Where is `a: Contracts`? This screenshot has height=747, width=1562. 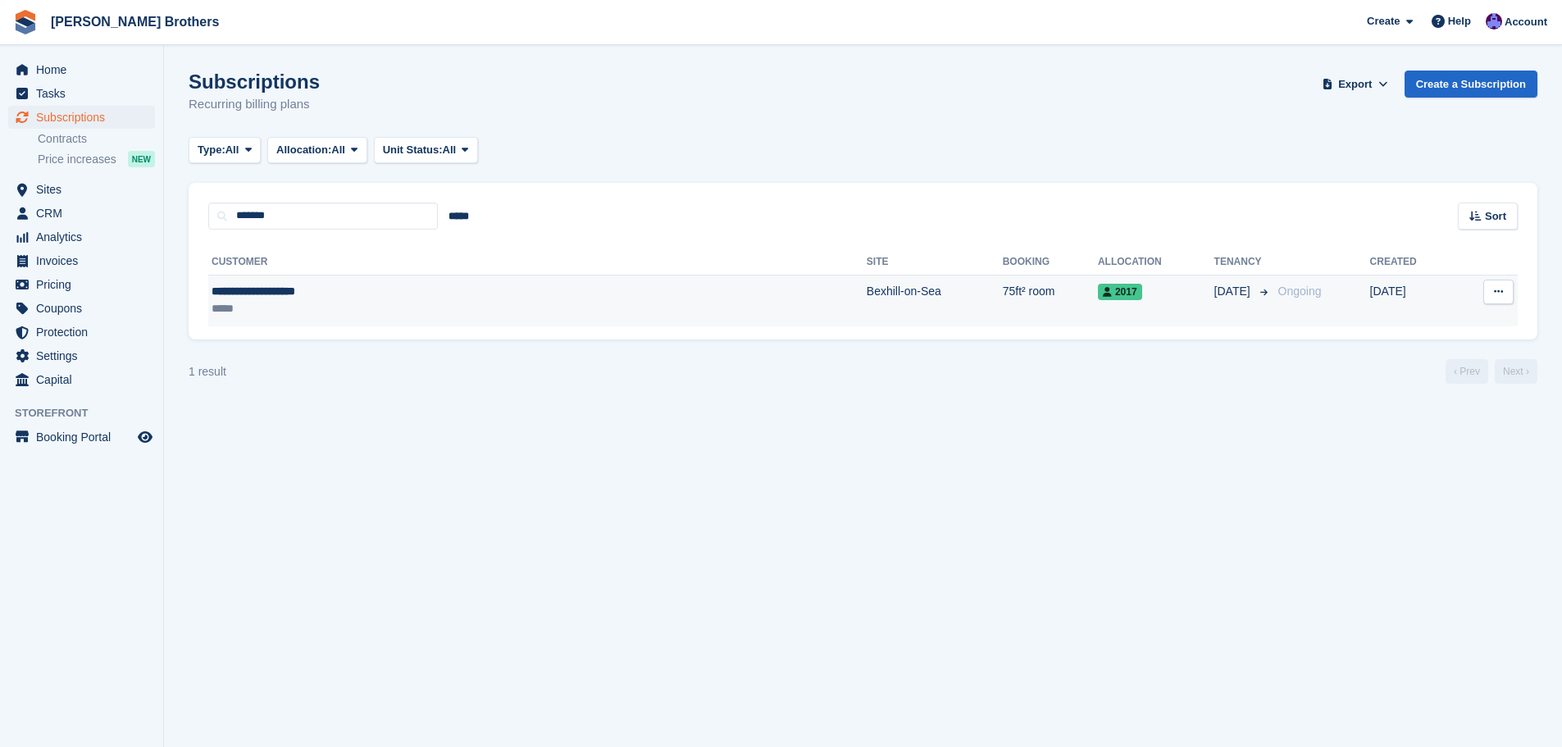
a: Contracts is located at coordinates (96, 139).